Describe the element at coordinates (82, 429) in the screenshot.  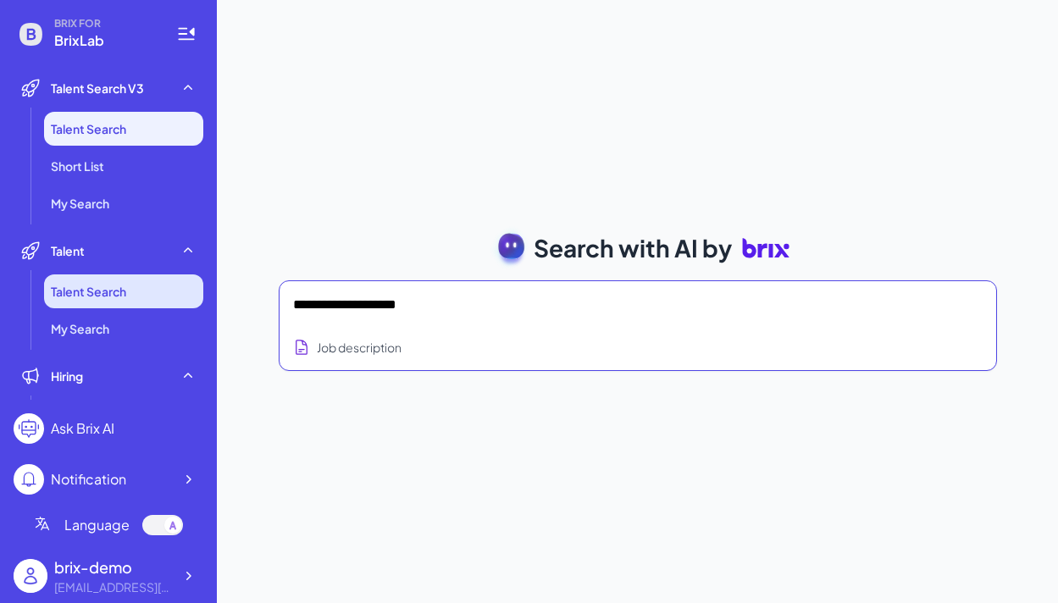
I see `div: Ask Brix AI` at that location.